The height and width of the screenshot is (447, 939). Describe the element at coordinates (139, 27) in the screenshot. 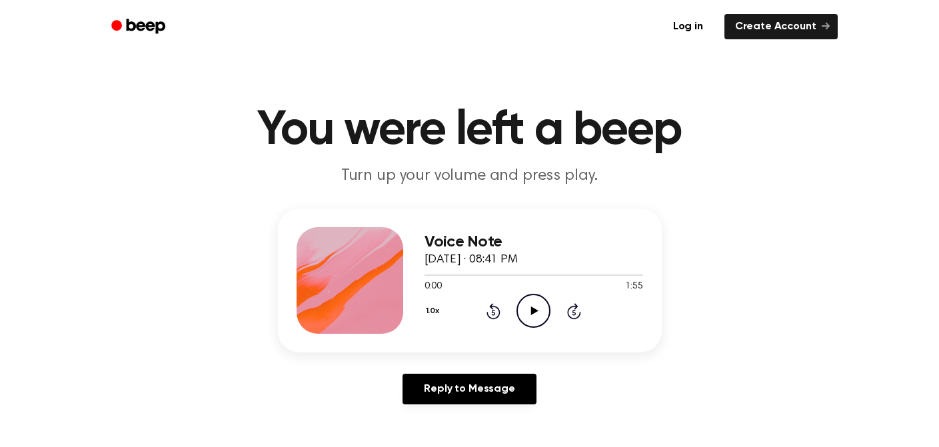

I see `a: Beep` at that location.